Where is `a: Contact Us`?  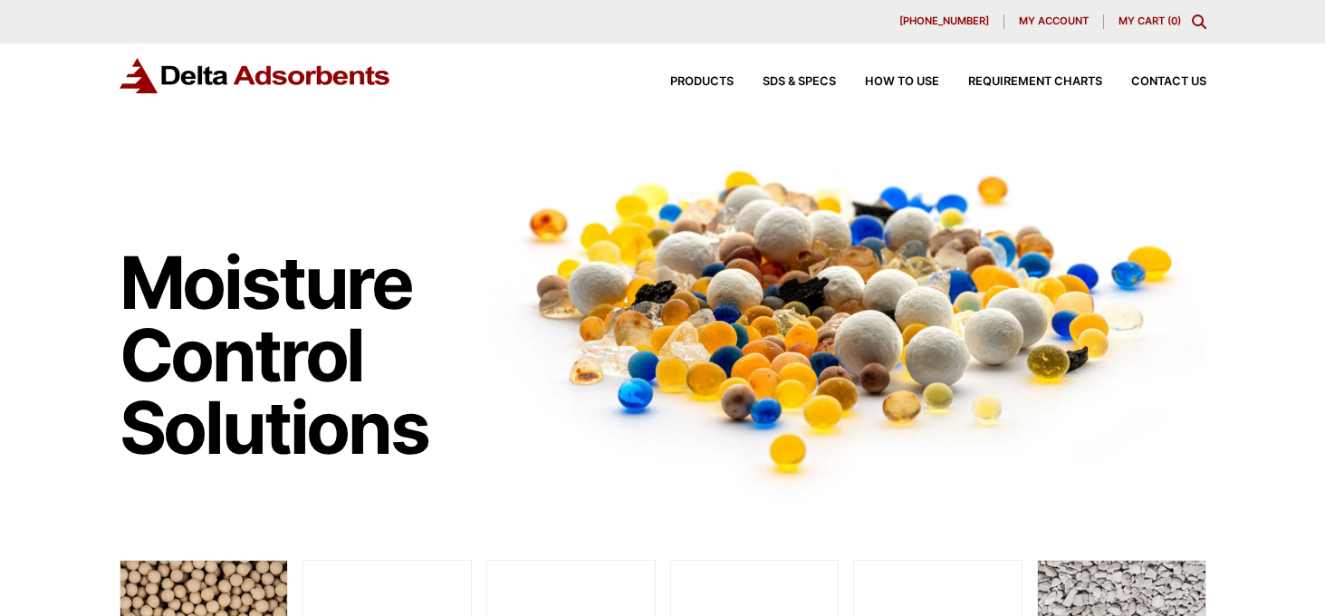
a: Contact Us is located at coordinates (1154, 82).